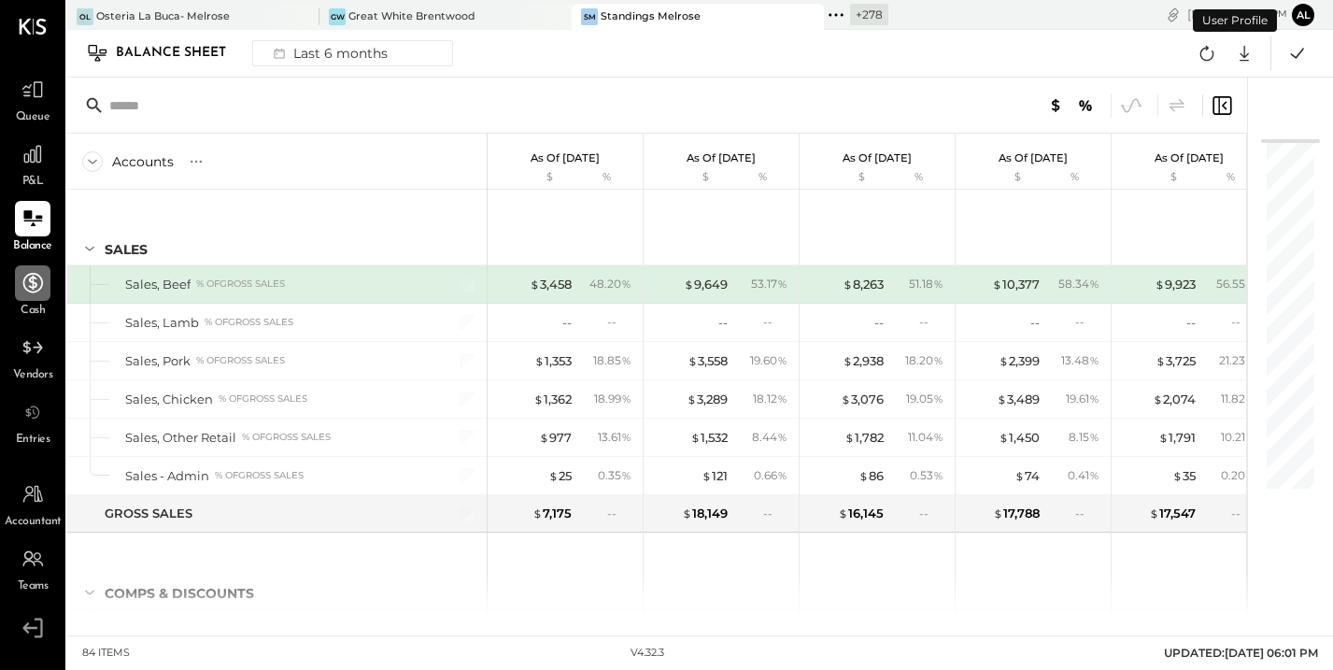  I want to click on div: 18,149, so click(705, 513).